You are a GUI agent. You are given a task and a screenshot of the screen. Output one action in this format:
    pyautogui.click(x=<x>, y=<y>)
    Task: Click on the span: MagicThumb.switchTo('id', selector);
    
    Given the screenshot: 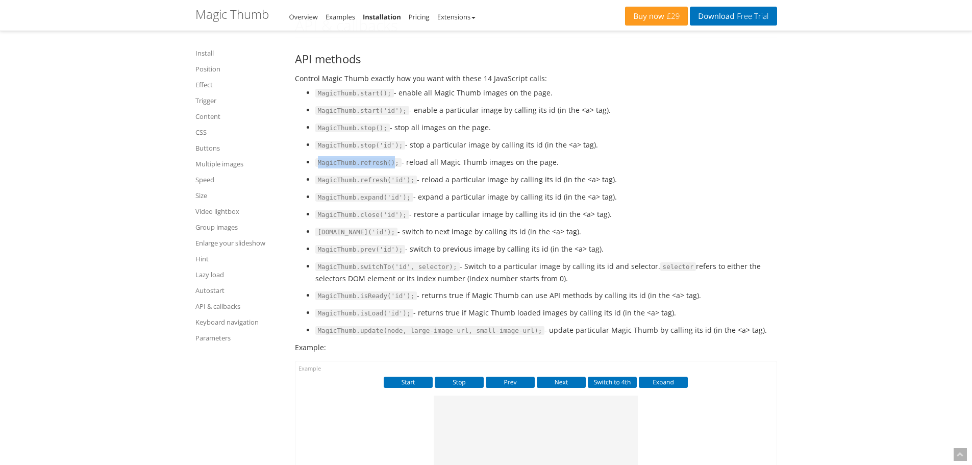 What is the action you would take?
    pyautogui.click(x=387, y=267)
    